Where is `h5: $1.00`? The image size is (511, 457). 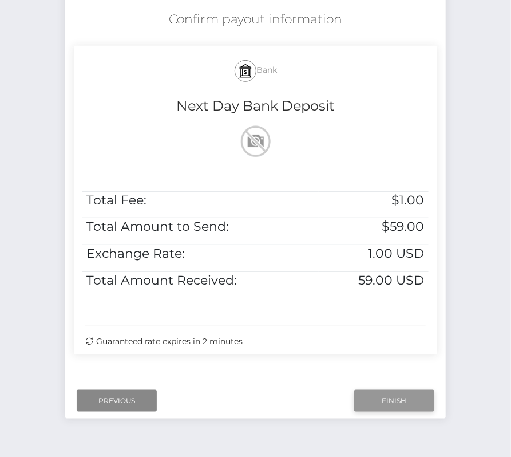 h5: $1.00 is located at coordinates (374, 200).